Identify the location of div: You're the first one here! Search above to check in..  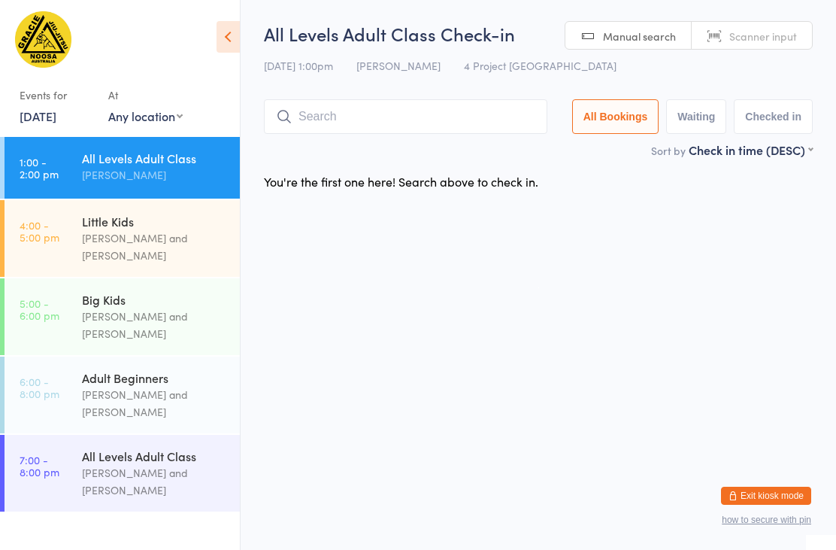
(401, 181).